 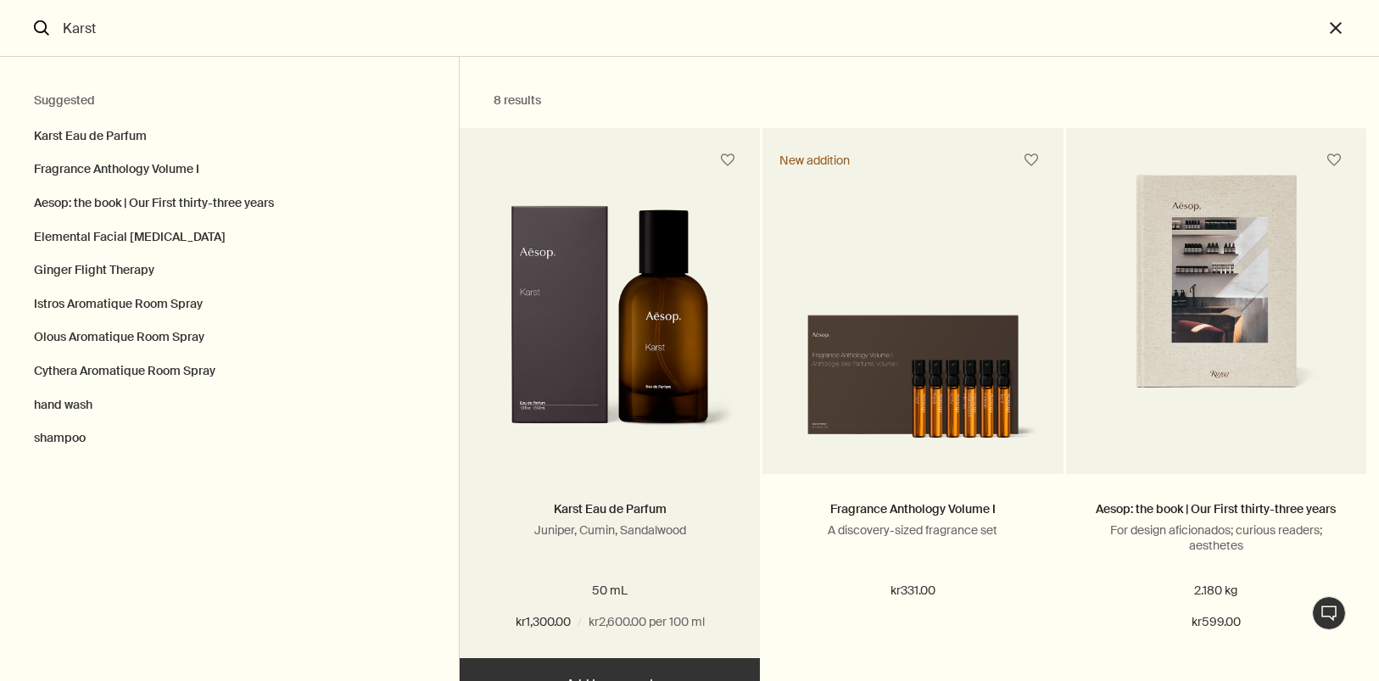 What do you see at coordinates (1215, 509) in the screenshot?
I see `a: Aesop: the book | Our First thirty-three years` at bounding box center [1215, 509].